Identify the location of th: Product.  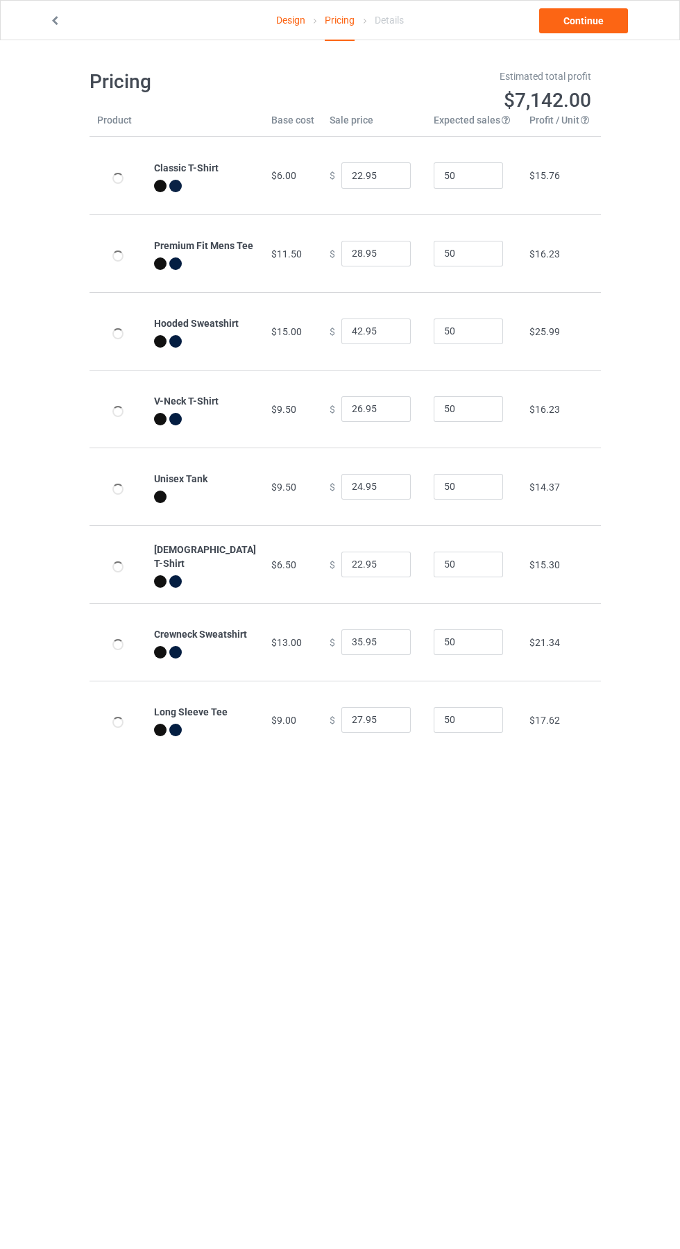
(118, 125).